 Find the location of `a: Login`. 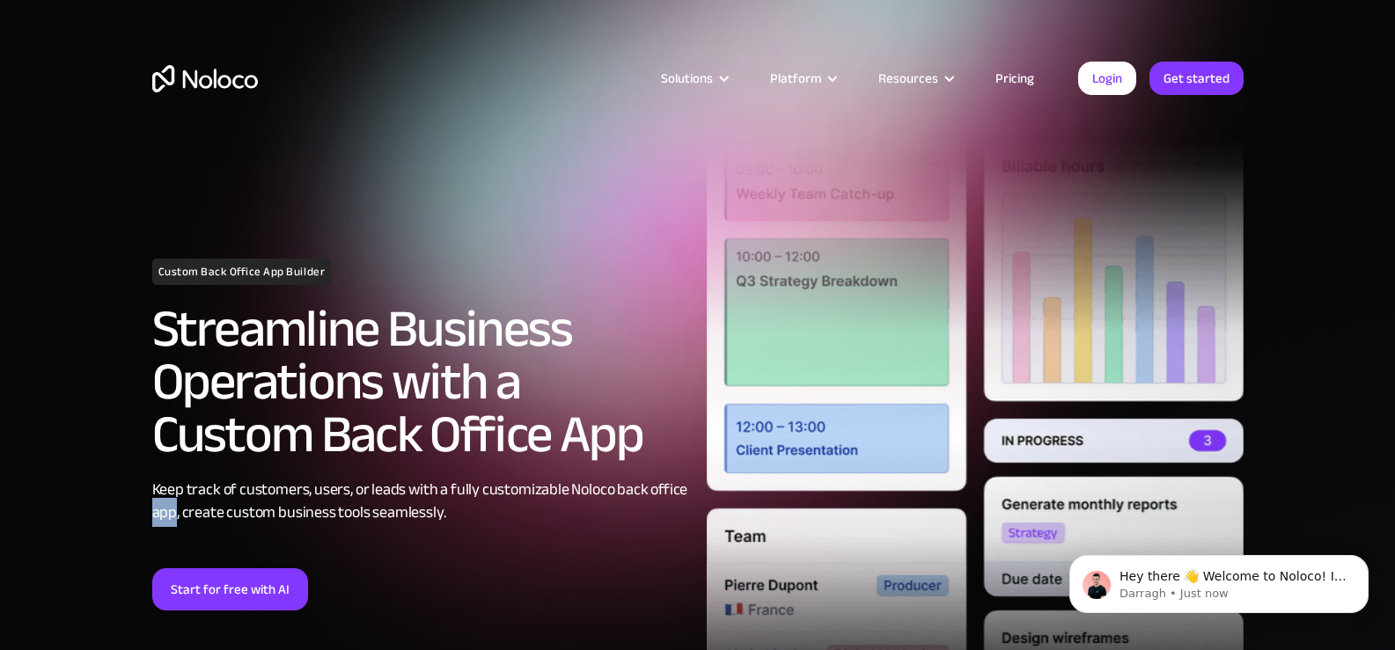

a: Login is located at coordinates (1107, 78).